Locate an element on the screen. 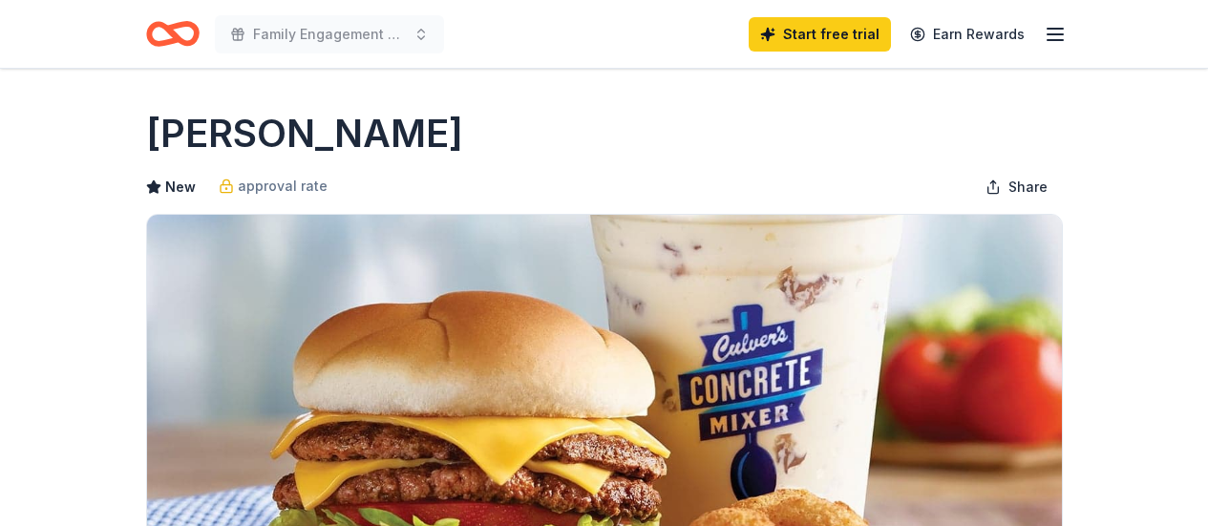  a: Start free trial is located at coordinates (820, 34).